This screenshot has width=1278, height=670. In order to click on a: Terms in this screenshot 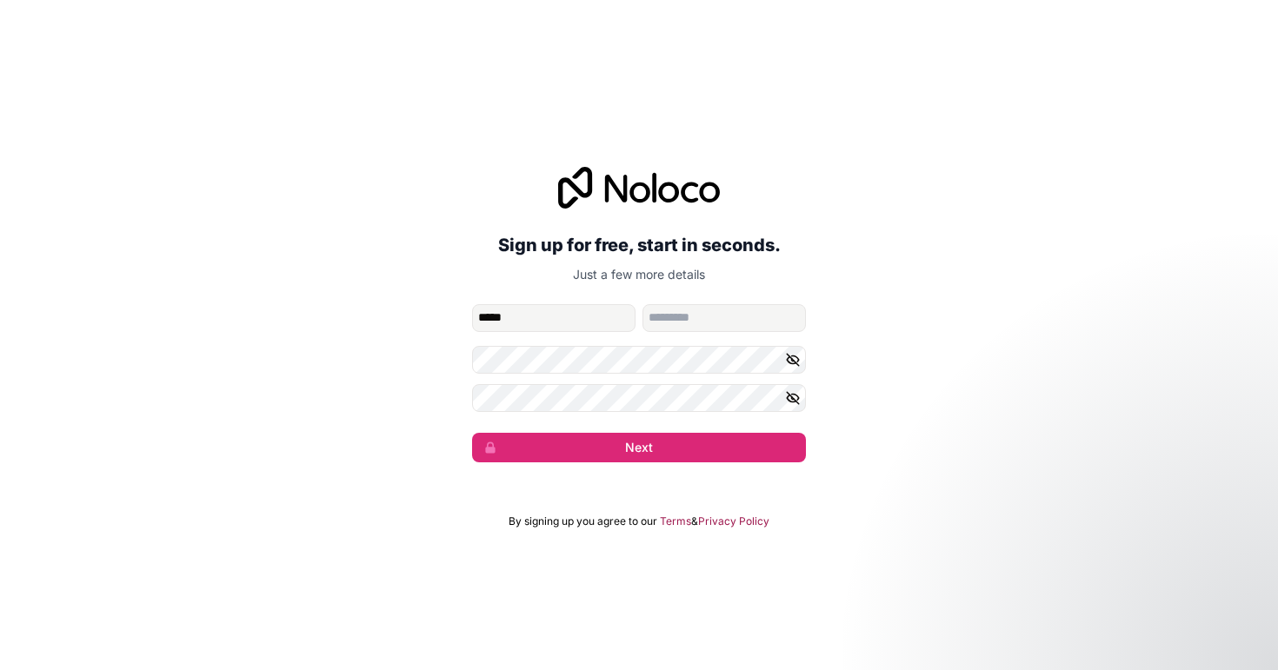, I will do `click(675, 521)`.